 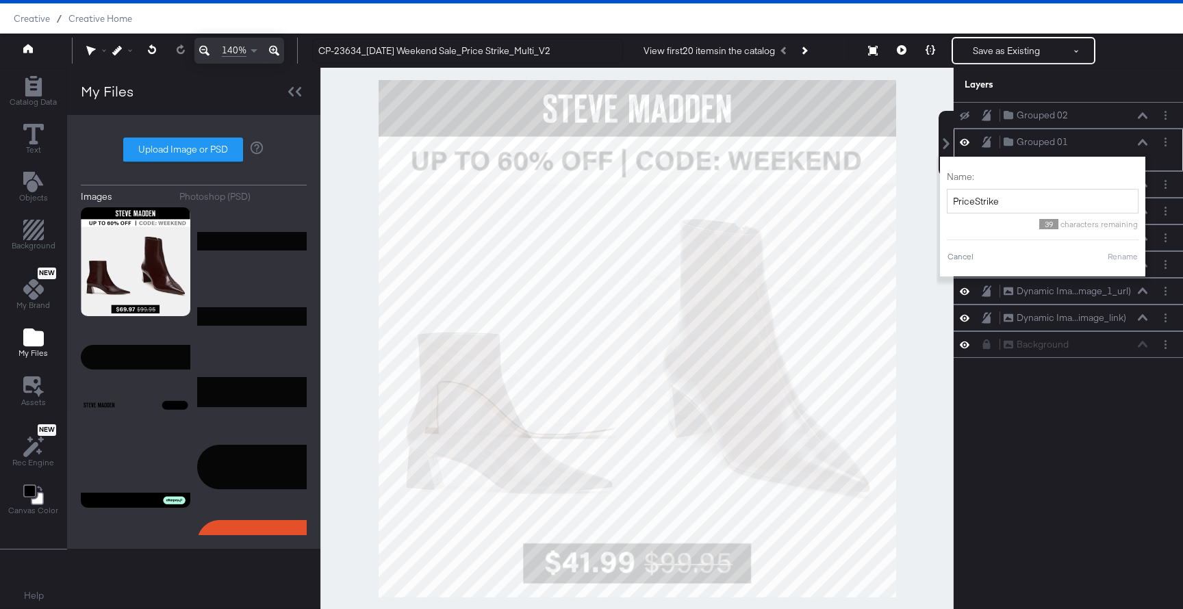 I want to click on span: Rec Engine, so click(x=33, y=463).